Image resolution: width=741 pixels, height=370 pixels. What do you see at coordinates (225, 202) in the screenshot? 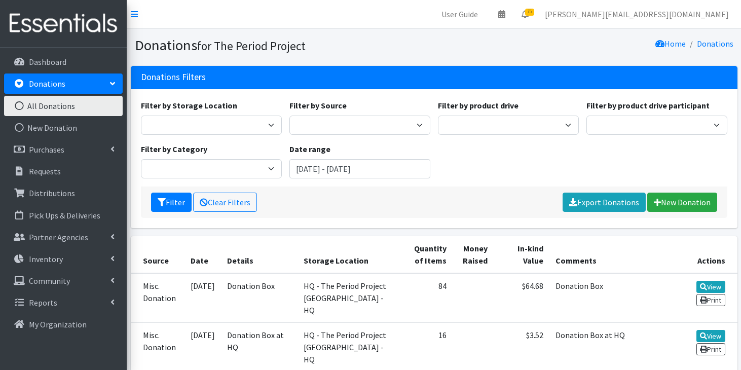
I see `a: Clear Filters` at bounding box center [225, 202].